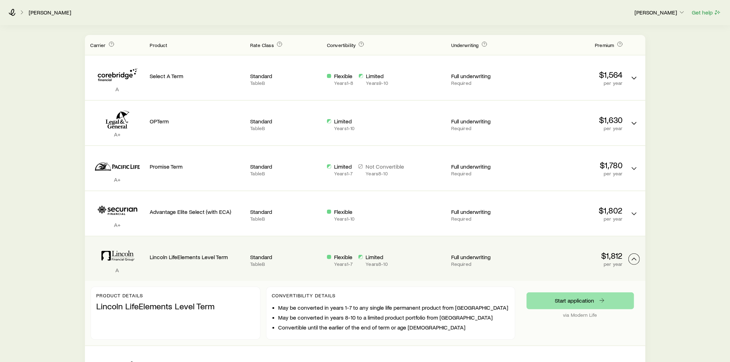  What do you see at coordinates (575, 211) in the screenshot?
I see `p: $1,802` at bounding box center [575, 211].